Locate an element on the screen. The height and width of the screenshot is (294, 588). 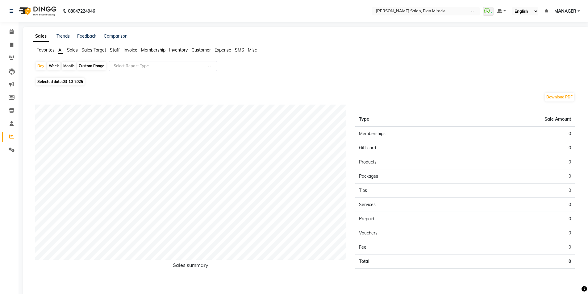
span: Misc is located at coordinates (252, 50).